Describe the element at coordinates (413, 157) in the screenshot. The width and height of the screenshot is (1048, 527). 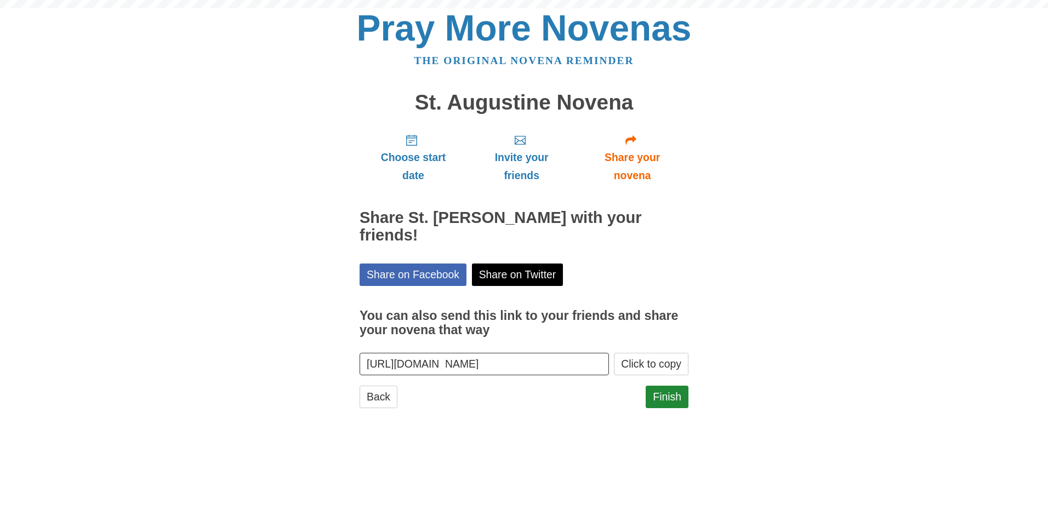
I see `a: Choose start date` at that location.